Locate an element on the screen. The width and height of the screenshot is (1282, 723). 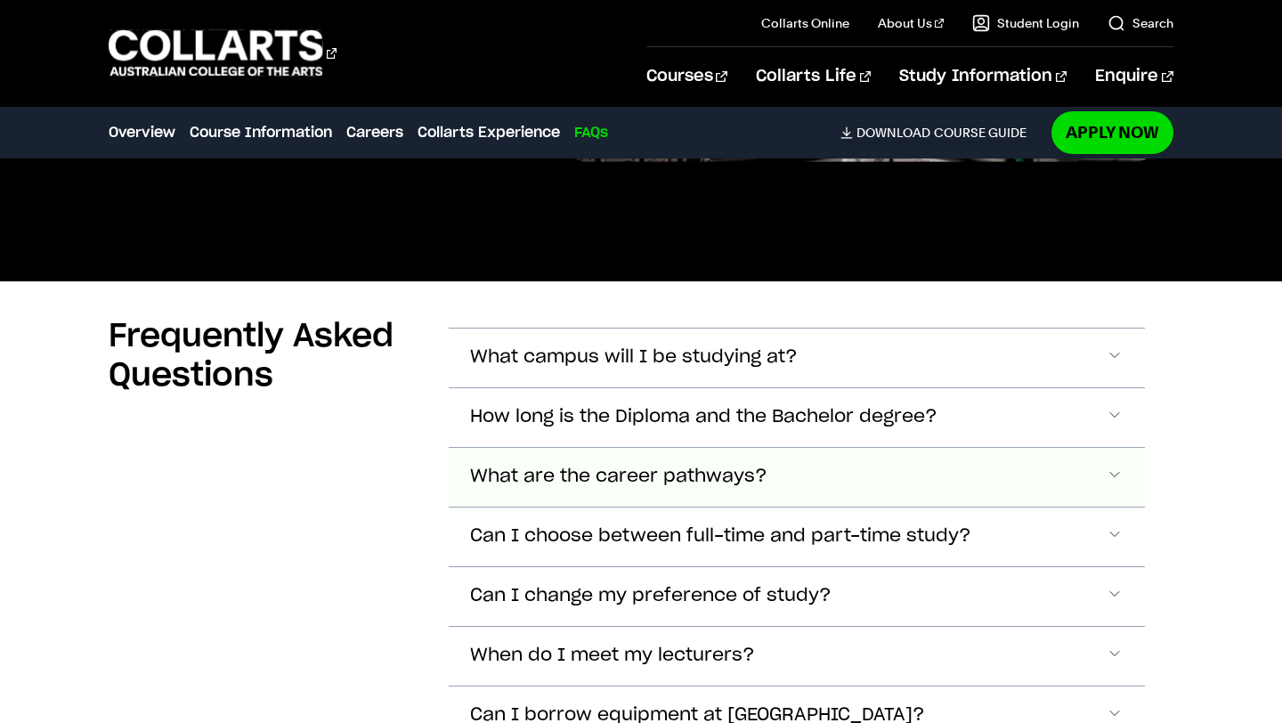
a: Collarts Online is located at coordinates (805, 23).